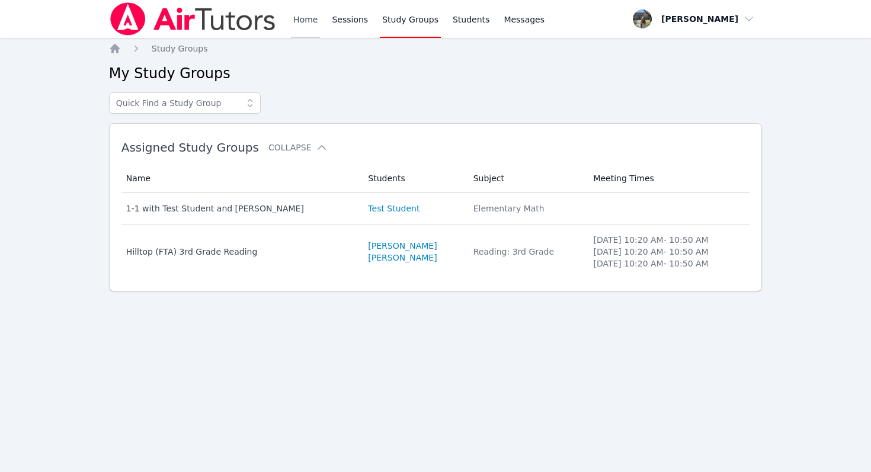 The width and height of the screenshot is (871, 472). I want to click on button: Collapse, so click(298, 148).